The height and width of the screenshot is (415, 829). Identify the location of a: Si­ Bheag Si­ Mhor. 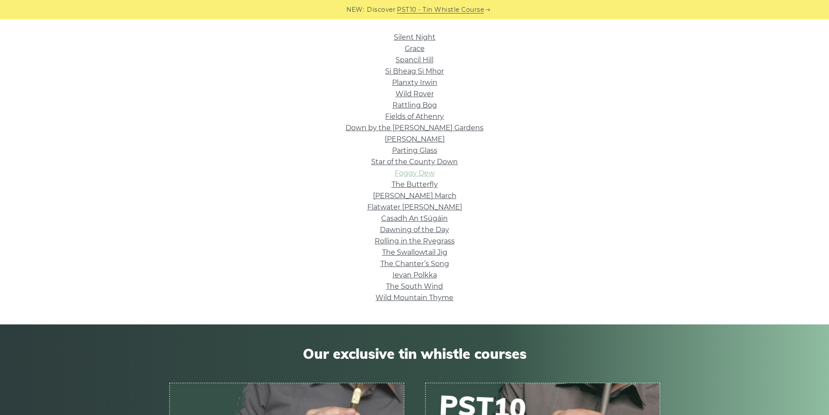
(414, 71).